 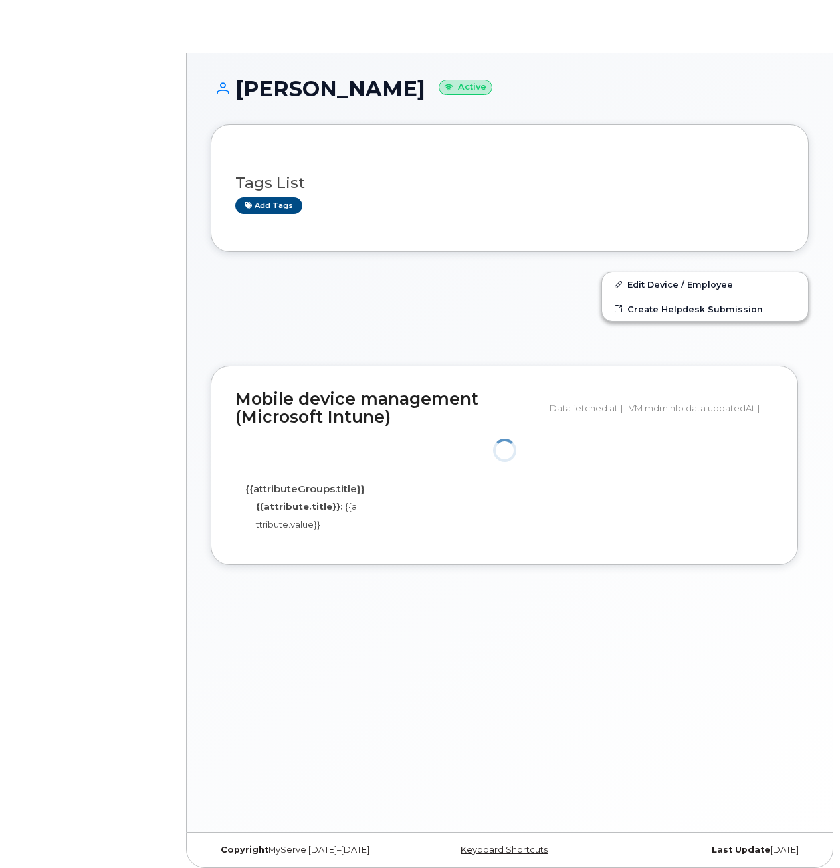 I want to click on a: Create Helpdesk Submission, so click(x=705, y=309).